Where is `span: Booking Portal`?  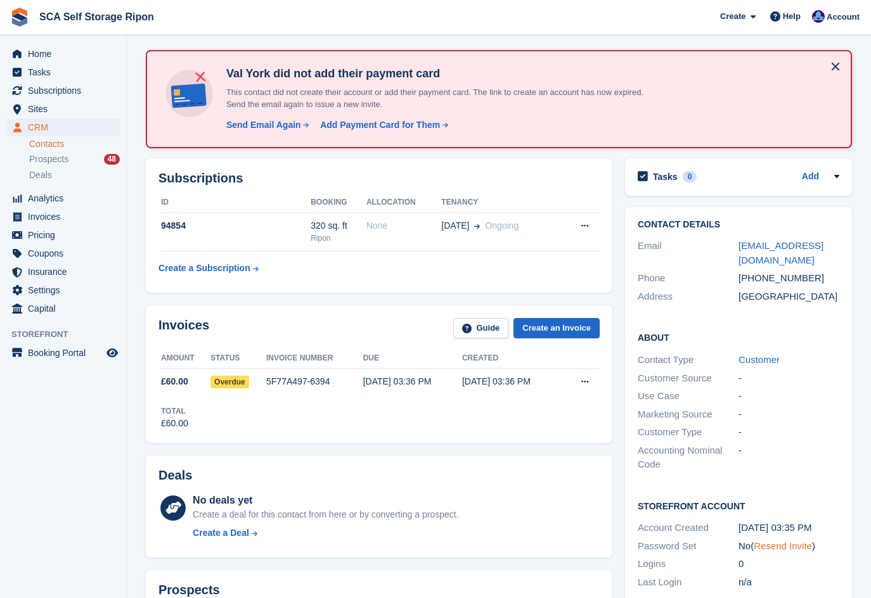
span: Booking Portal is located at coordinates (66, 353).